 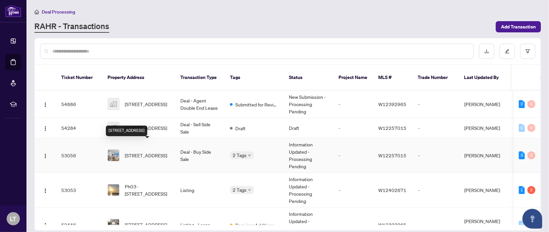 I want to click on th: Project Name, so click(x=353, y=78).